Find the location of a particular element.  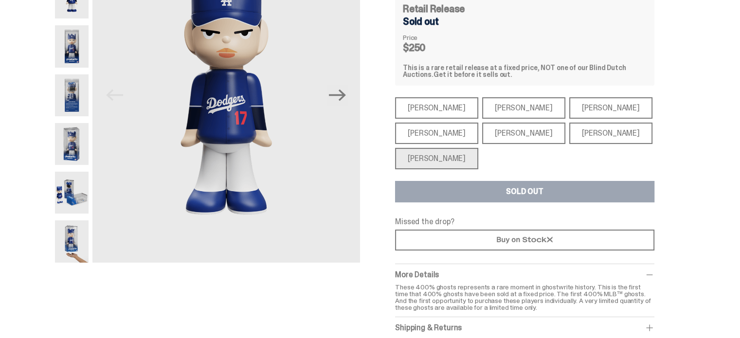

p: Missed the drop? is located at coordinates (524, 222).